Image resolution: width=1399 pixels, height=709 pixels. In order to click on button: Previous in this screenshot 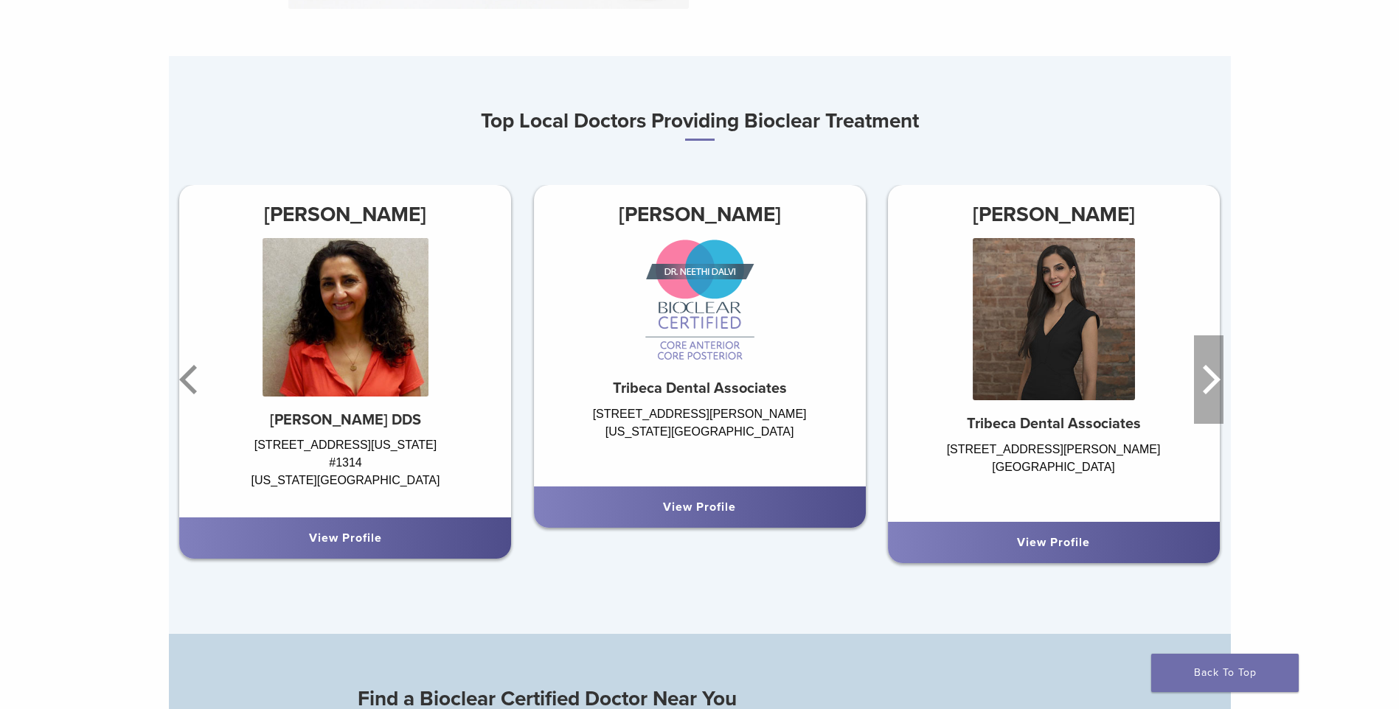, I will do `click(191, 380)`.